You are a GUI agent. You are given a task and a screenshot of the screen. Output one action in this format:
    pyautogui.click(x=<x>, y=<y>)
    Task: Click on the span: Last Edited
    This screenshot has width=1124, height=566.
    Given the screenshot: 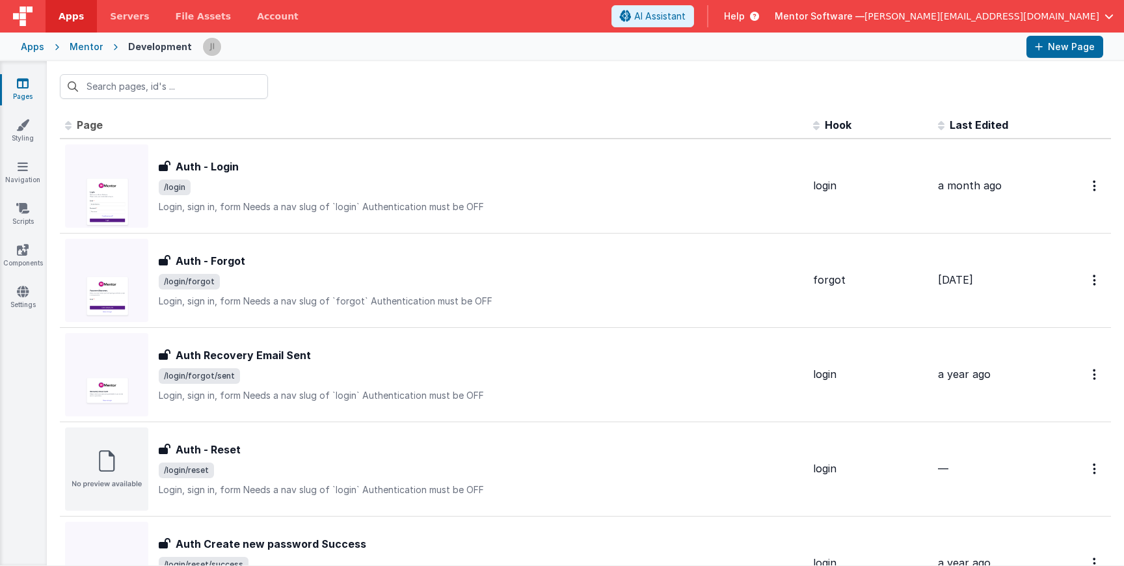 What is the action you would take?
    pyautogui.click(x=979, y=125)
    